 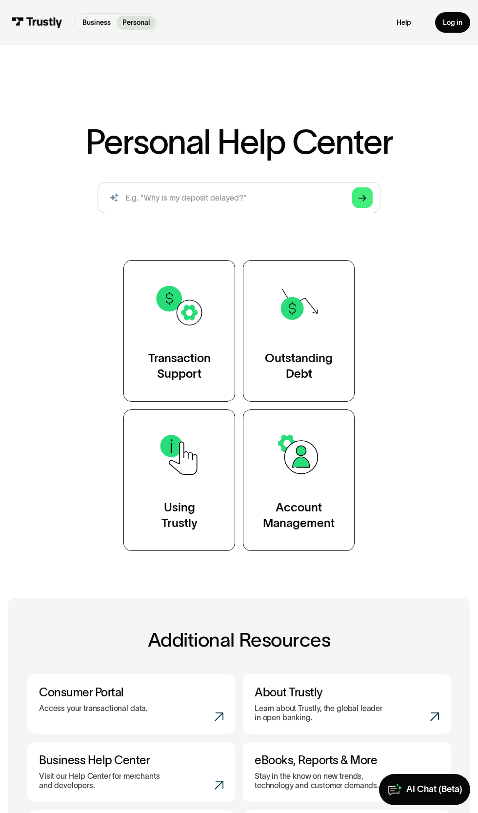 I want to click on p: Business, so click(x=97, y=22).